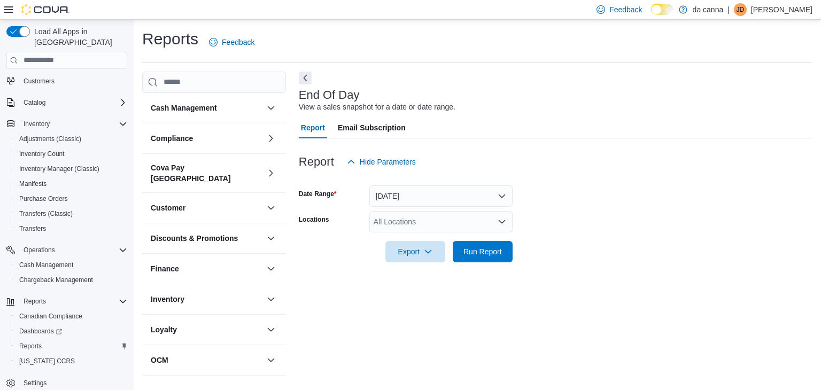 This screenshot has height=390, width=821. I want to click on a: Dashboards, so click(41, 331).